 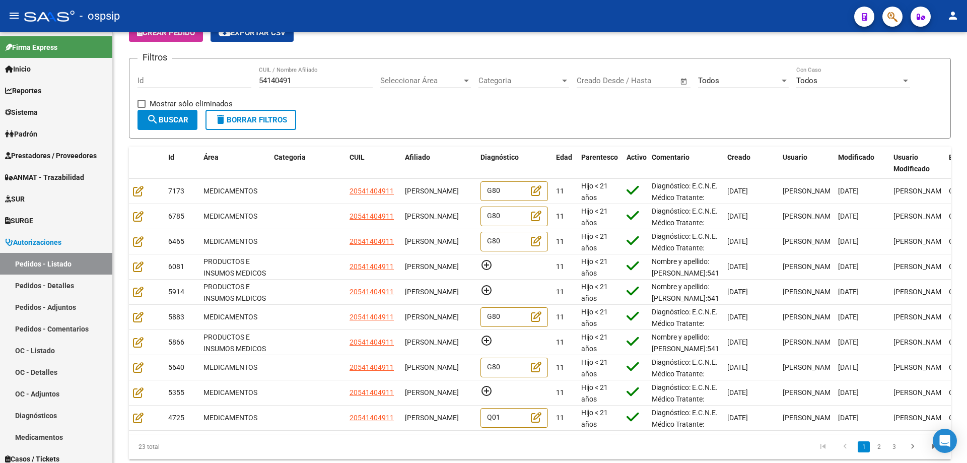 What do you see at coordinates (879, 447) in the screenshot?
I see `li: page 2` at bounding box center [879, 447].